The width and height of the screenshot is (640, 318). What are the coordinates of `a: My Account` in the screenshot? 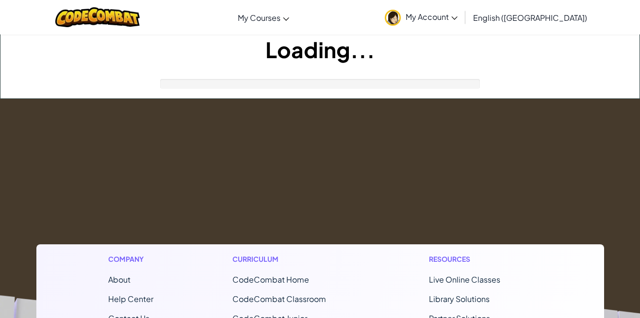 It's located at (421, 17).